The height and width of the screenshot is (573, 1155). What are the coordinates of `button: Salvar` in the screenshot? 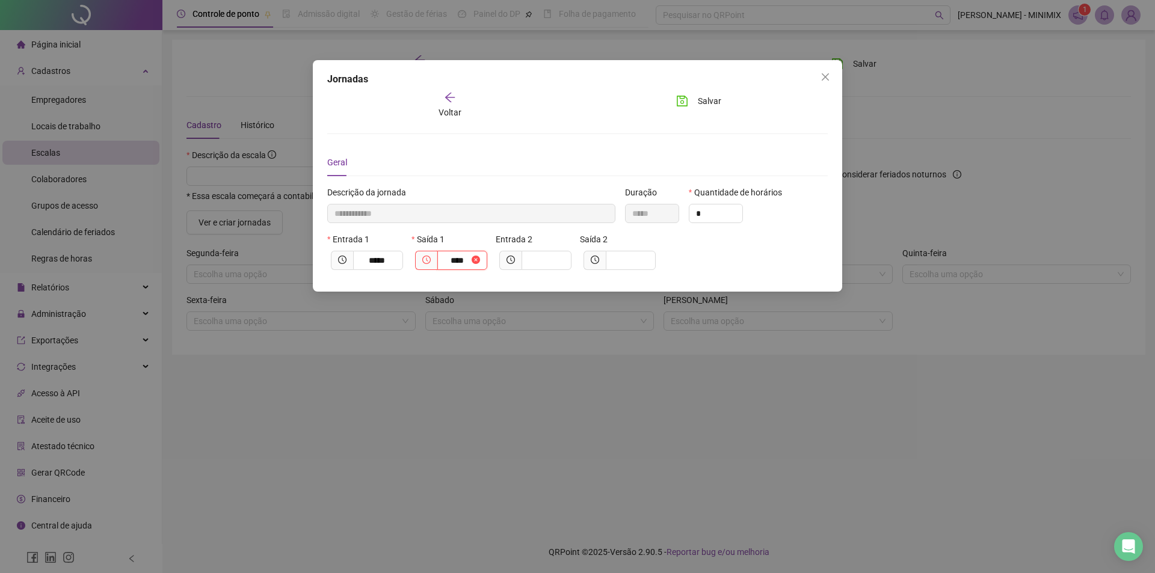 It's located at (699, 101).